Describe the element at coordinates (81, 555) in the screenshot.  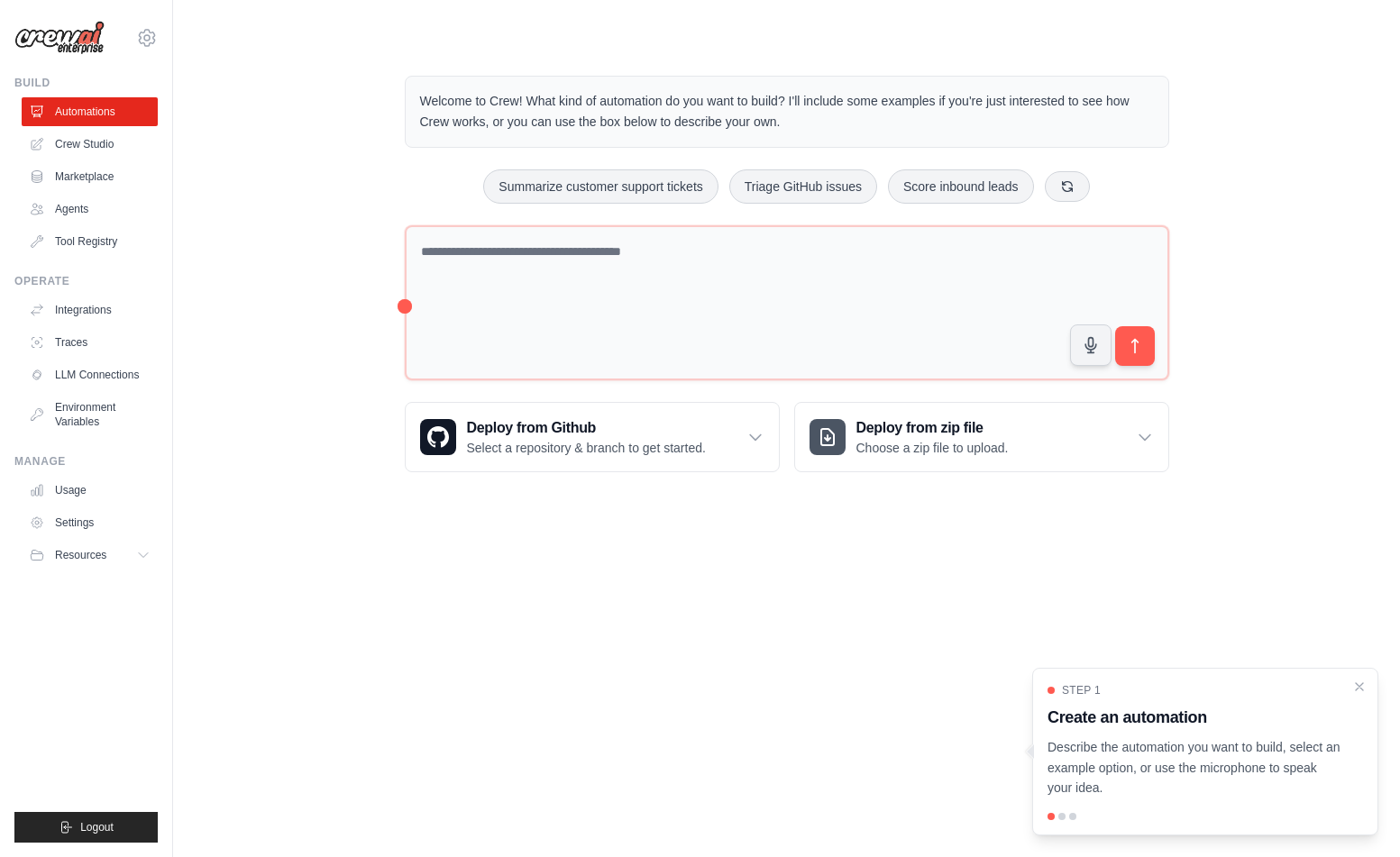
I see `span: Resources` at that location.